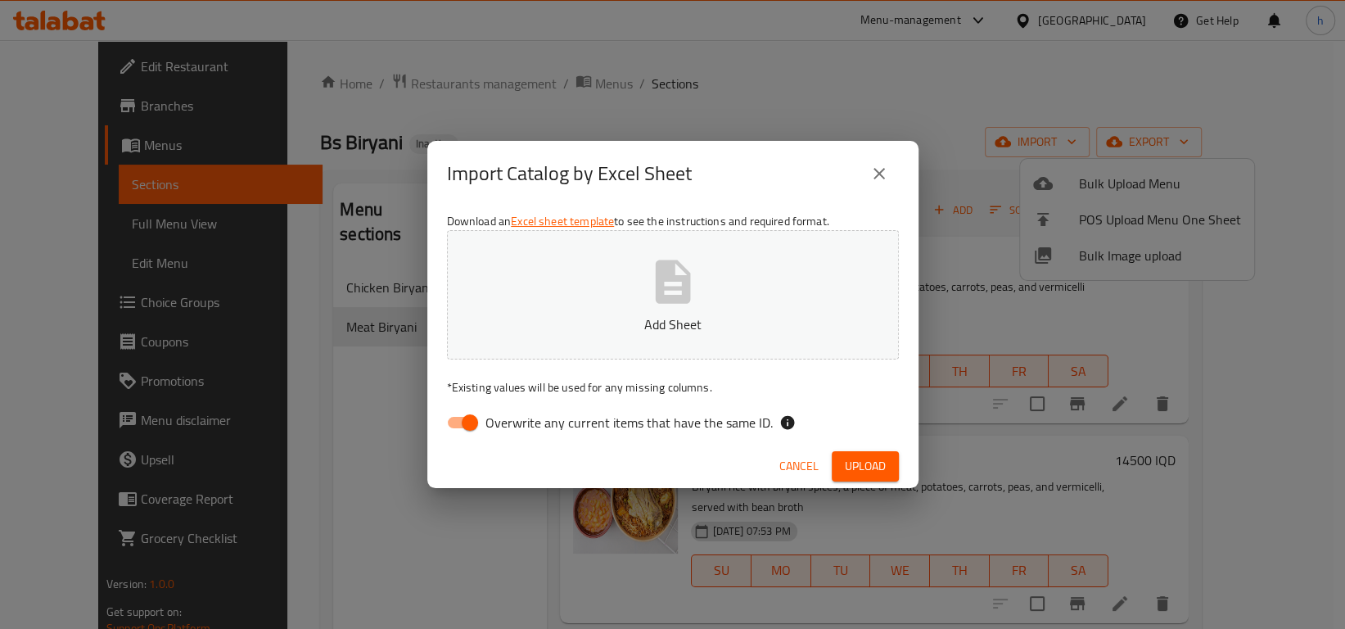 This screenshot has width=1345, height=629. I want to click on button: Upload, so click(865, 466).